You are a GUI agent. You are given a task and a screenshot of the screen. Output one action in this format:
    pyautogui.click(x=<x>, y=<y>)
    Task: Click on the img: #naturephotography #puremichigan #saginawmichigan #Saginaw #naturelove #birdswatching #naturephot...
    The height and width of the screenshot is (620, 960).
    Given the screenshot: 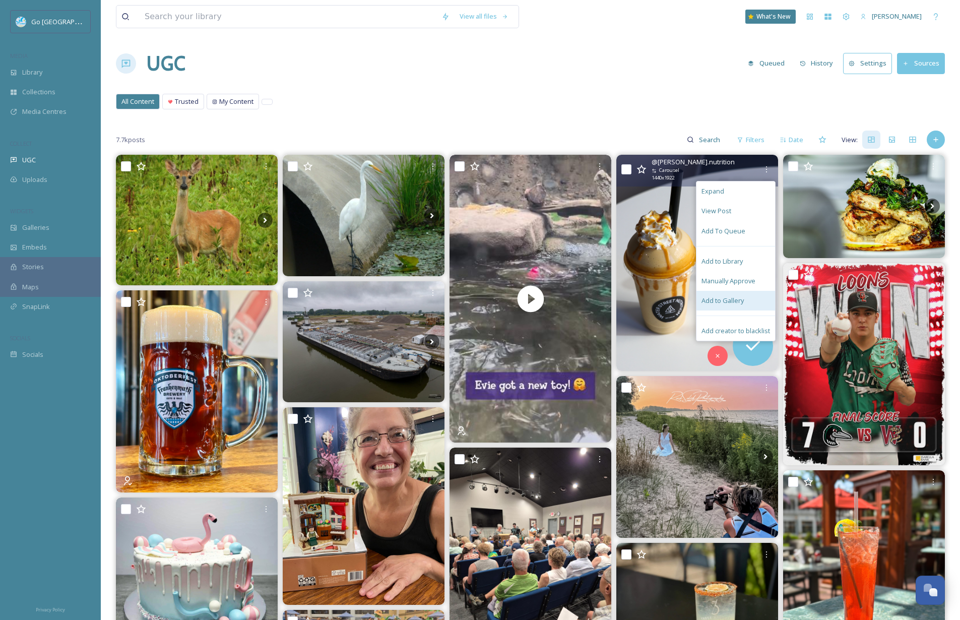 What is the action you would take?
    pyautogui.click(x=197, y=220)
    